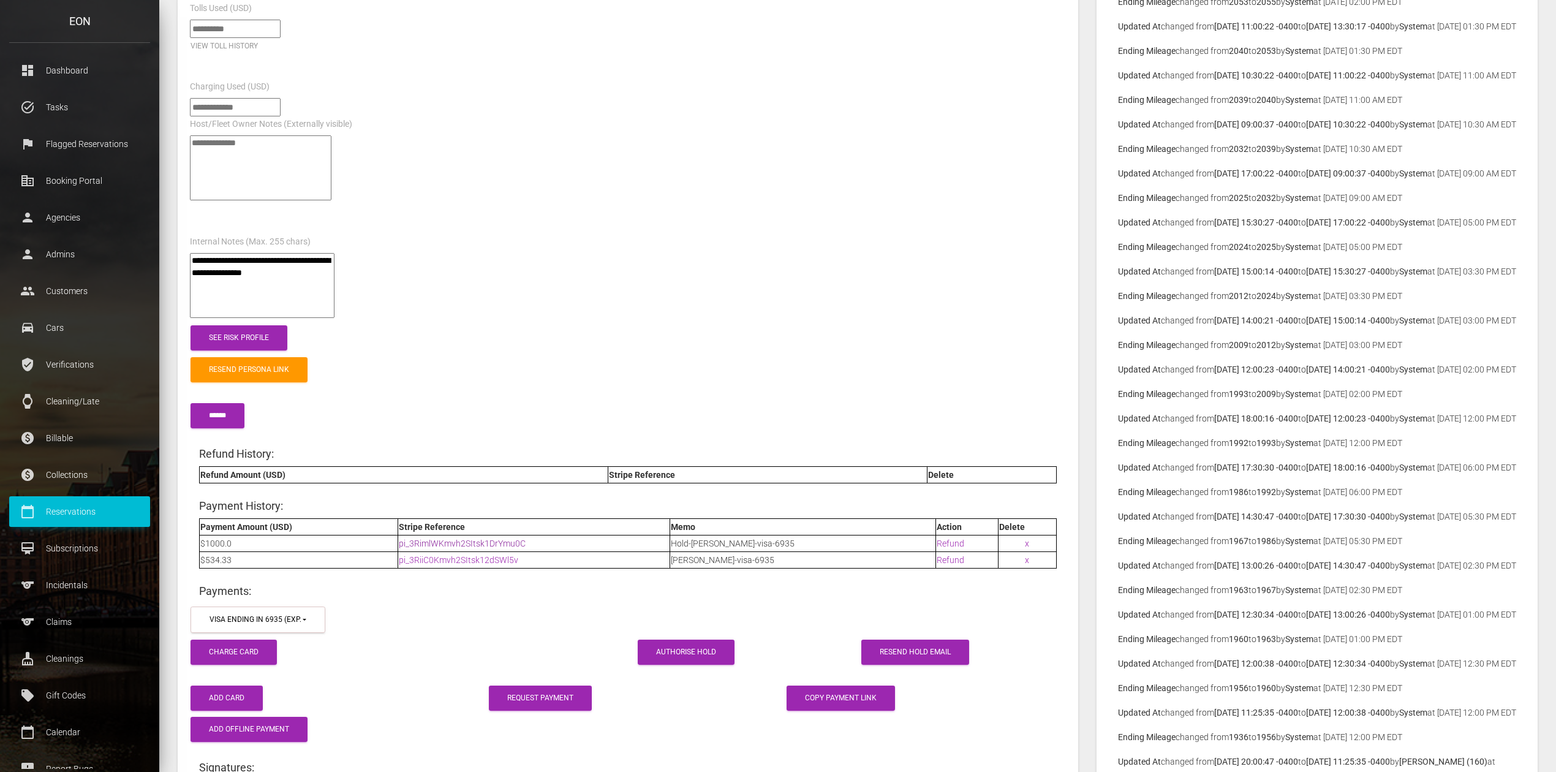 This screenshot has height=772, width=1556. Describe the element at coordinates (80, 695) in the screenshot. I see `a: local_offer Gift Codes` at that location.